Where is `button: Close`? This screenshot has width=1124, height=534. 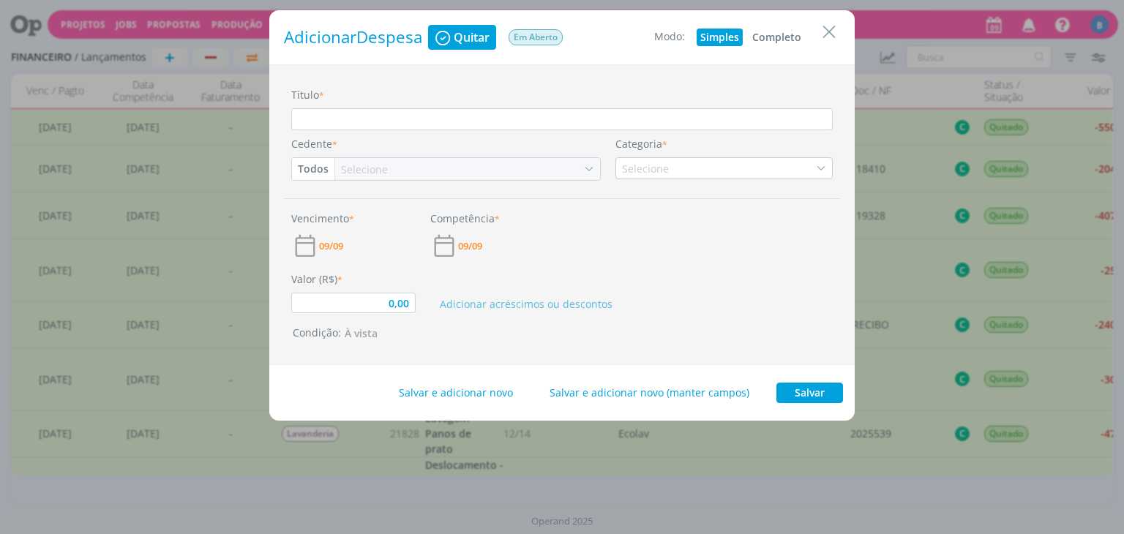 button: Close is located at coordinates (829, 31).